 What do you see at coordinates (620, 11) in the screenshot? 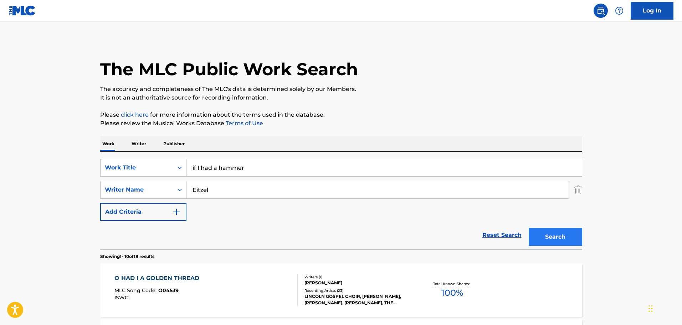
I see `img: help` at bounding box center [620, 11].